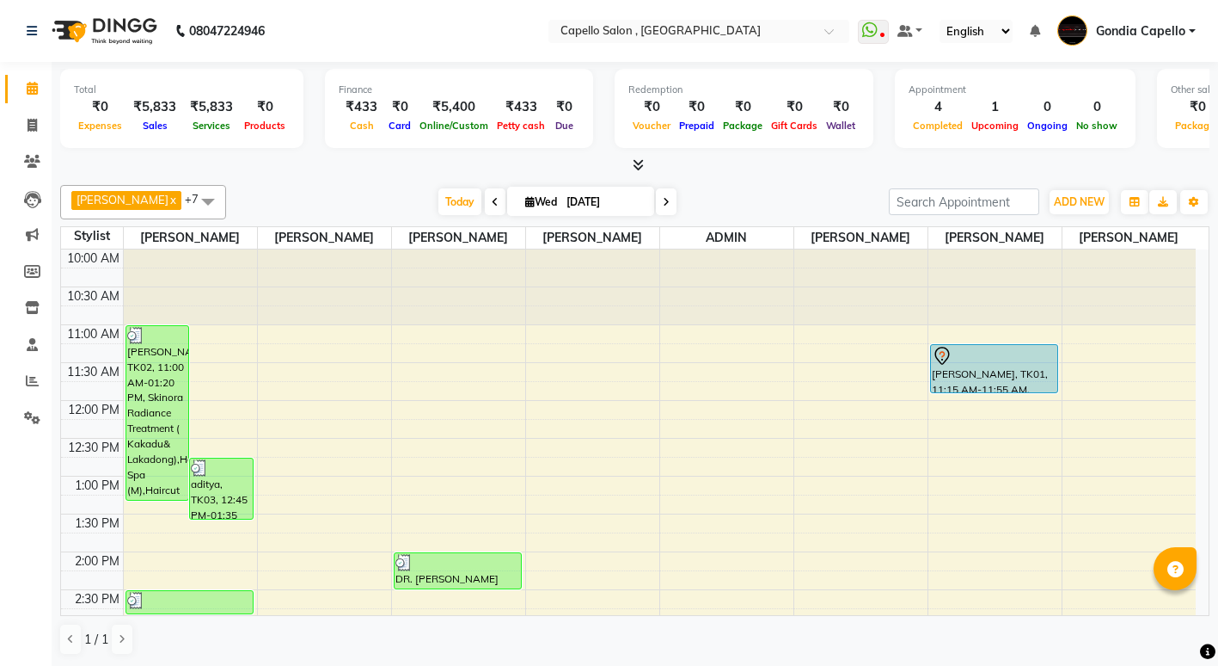  I want to click on span: Products, so click(265, 126).